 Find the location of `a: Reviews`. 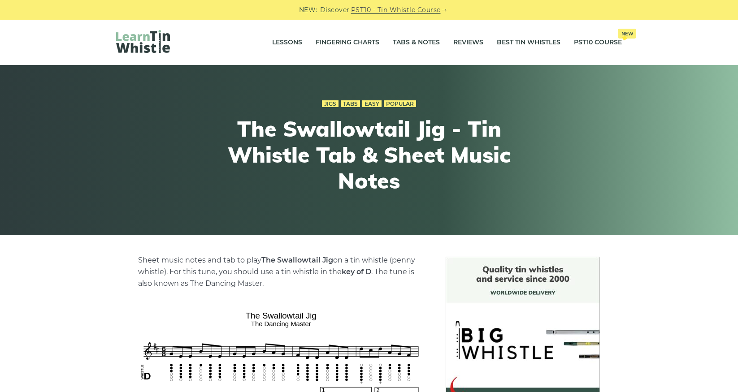

a: Reviews is located at coordinates (468, 43).